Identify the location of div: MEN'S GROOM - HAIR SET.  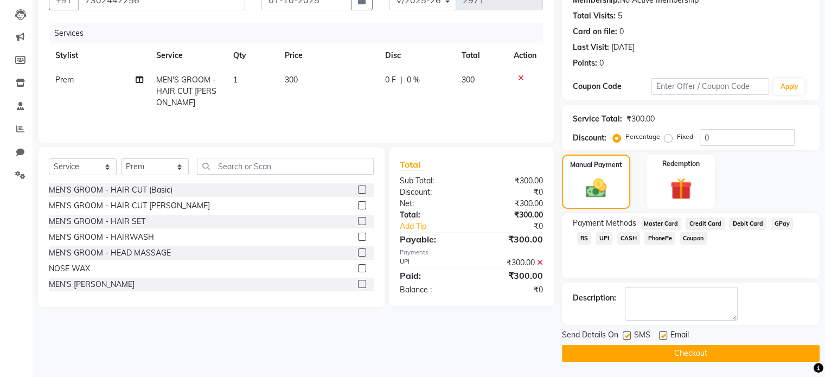
(97, 221).